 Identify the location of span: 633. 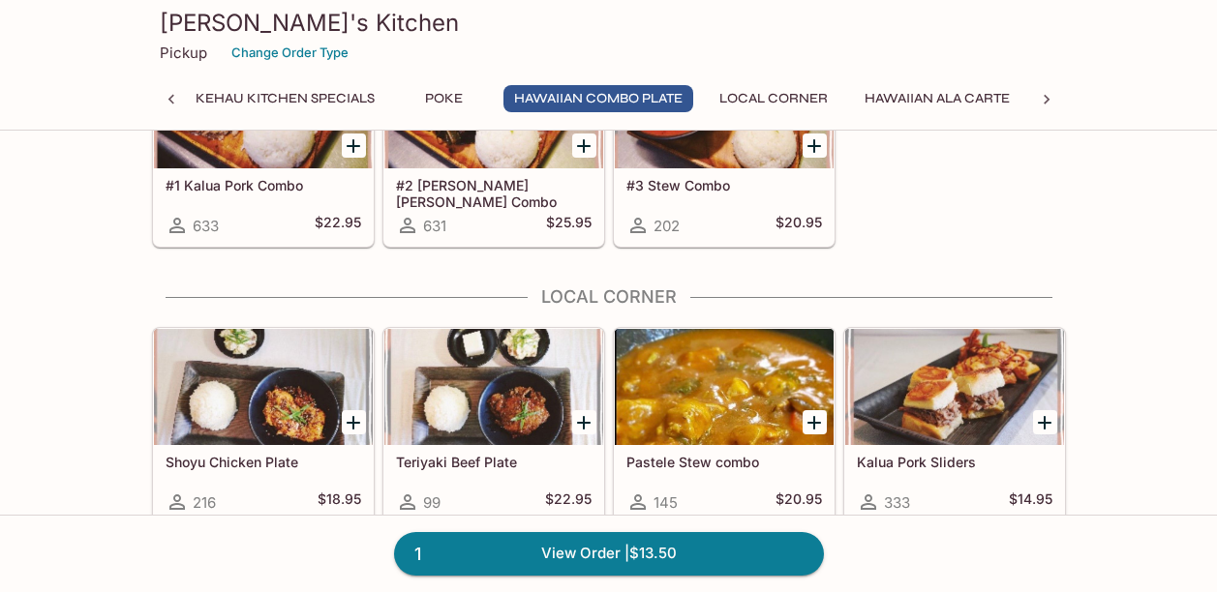
(205, 226).